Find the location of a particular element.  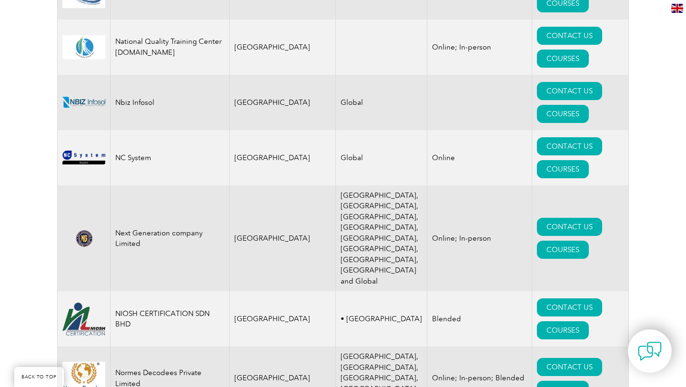

td: Online is located at coordinates (479, 158).